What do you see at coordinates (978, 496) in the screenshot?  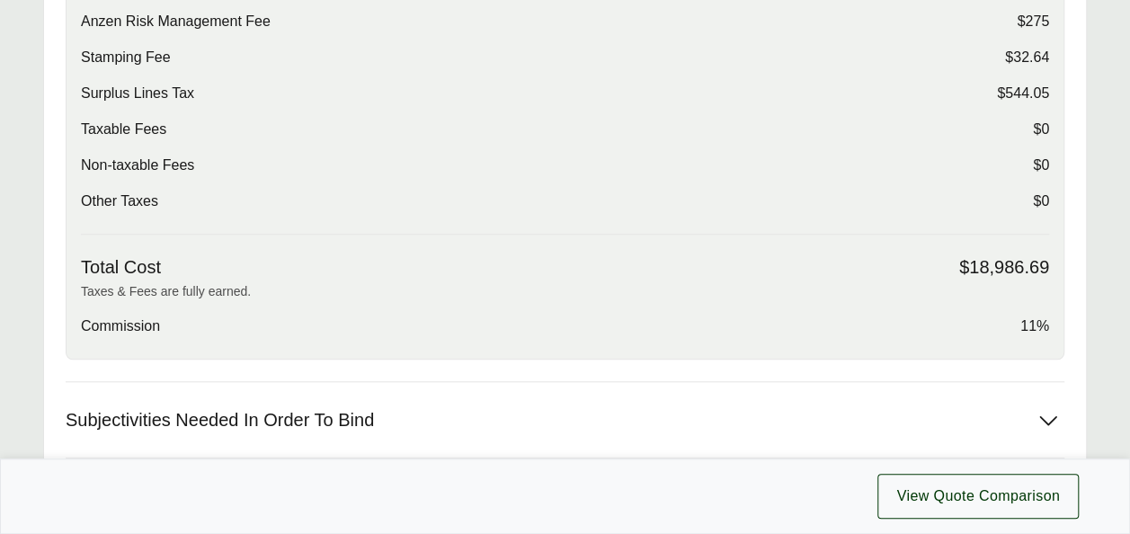 I see `button: View Quote Comparison` at bounding box center [978, 496].